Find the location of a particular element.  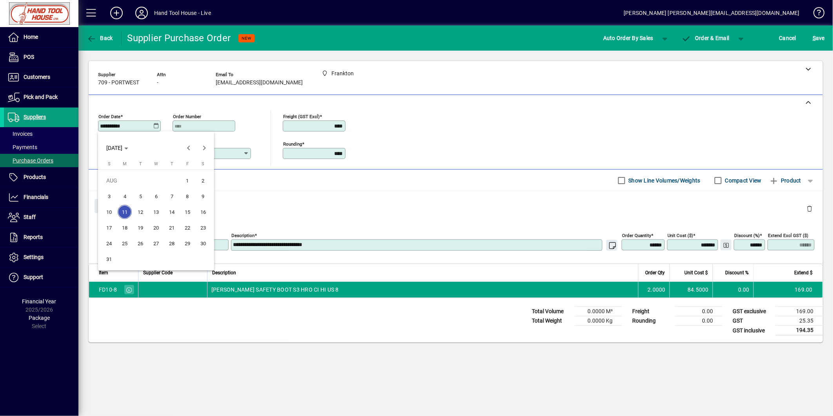

span: 30 is located at coordinates (203, 243).